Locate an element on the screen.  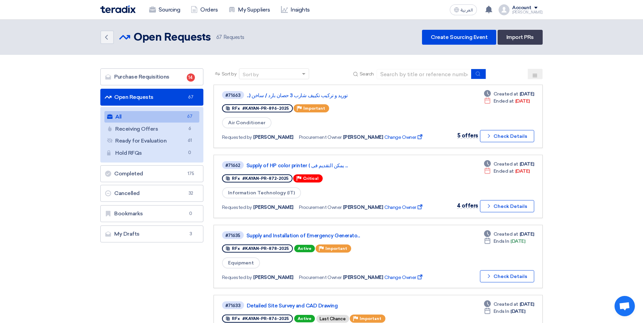
a: My Suppliers is located at coordinates (249, 10).